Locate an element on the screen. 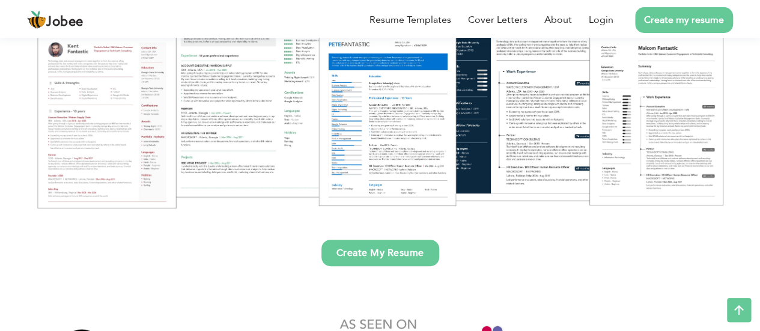 The height and width of the screenshot is (331, 760). a: Resume Templates is located at coordinates (410, 20).